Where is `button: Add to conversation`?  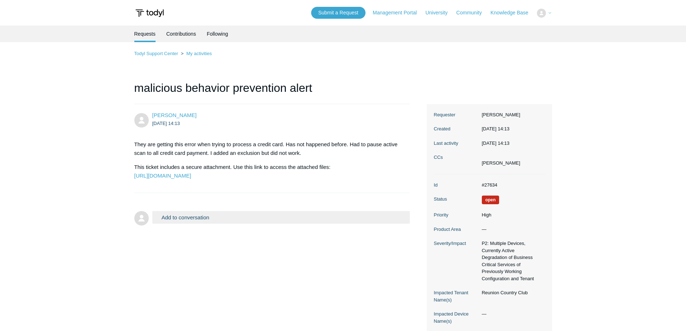
button: Add to conversation is located at coordinates (281, 217).